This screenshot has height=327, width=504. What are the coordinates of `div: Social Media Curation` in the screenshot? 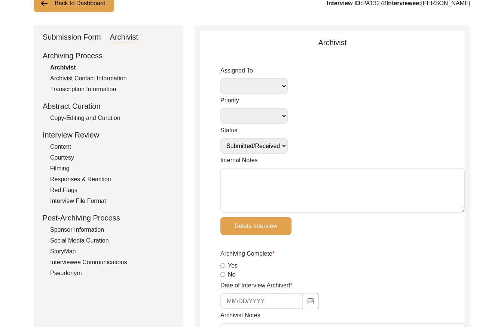 It's located at (112, 241).